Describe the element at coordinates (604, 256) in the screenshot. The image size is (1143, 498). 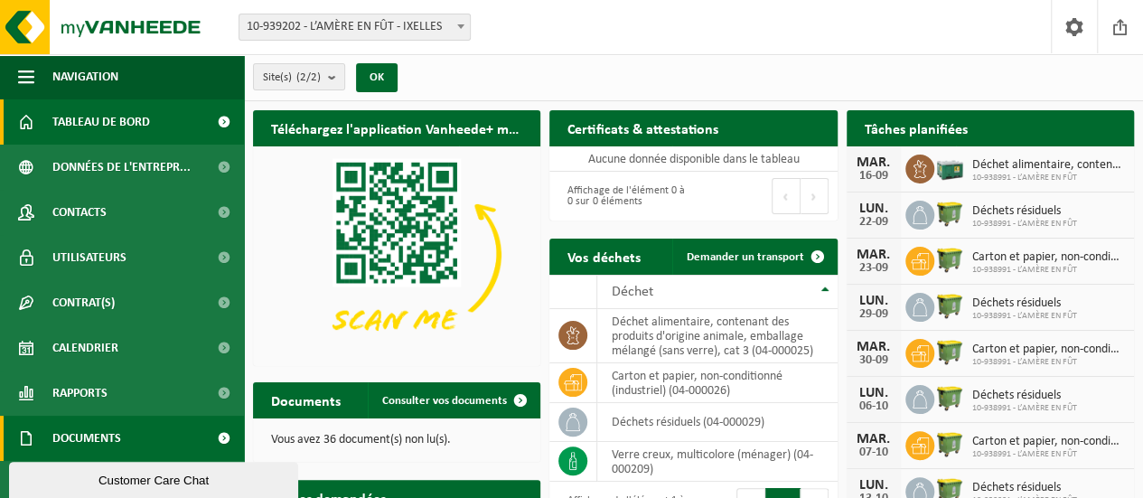
I see `h2: Vos déchets` at that location.